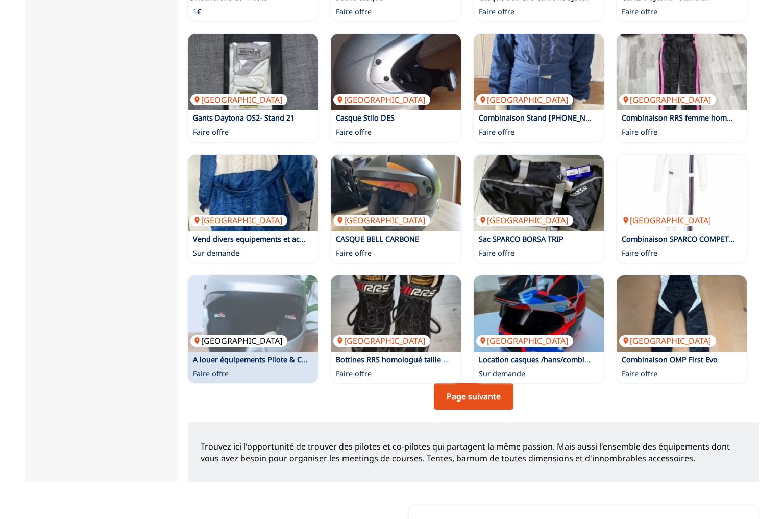 The width and height of the screenshot is (784, 519). Describe the element at coordinates (365, 117) in the screenshot. I see `a: Casque Stilo DES` at that location.